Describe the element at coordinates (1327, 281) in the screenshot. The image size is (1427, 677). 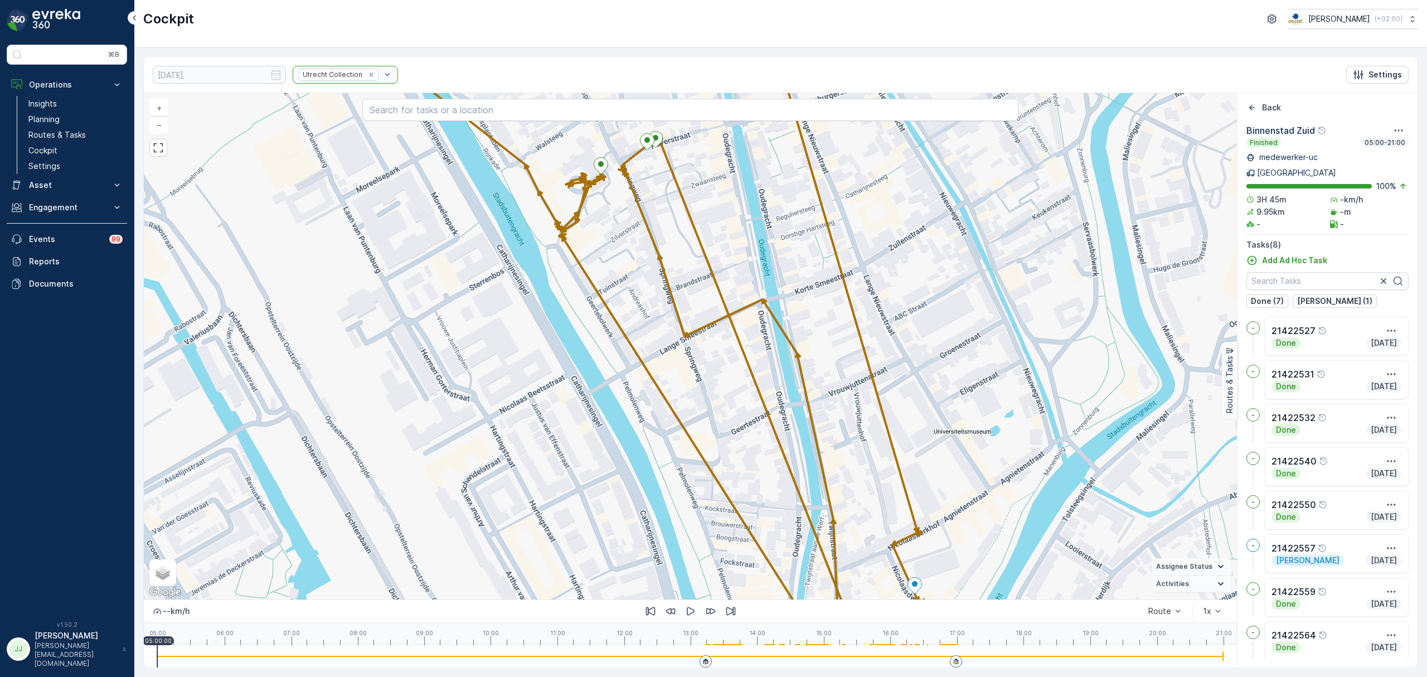
I see `input: Search Tasks` at that location.